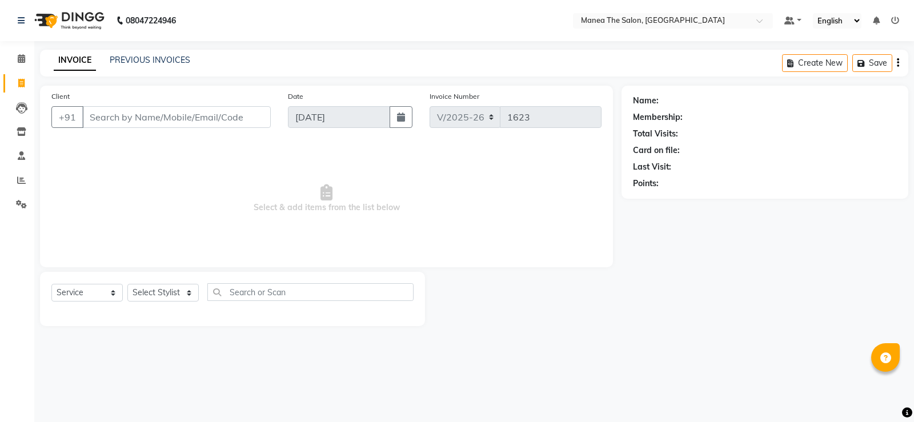 This screenshot has width=914, height=422. What do you see at coordinates (646, 101) in the screenshot?
I see `div: Name:` at bounding box center [646, 101].